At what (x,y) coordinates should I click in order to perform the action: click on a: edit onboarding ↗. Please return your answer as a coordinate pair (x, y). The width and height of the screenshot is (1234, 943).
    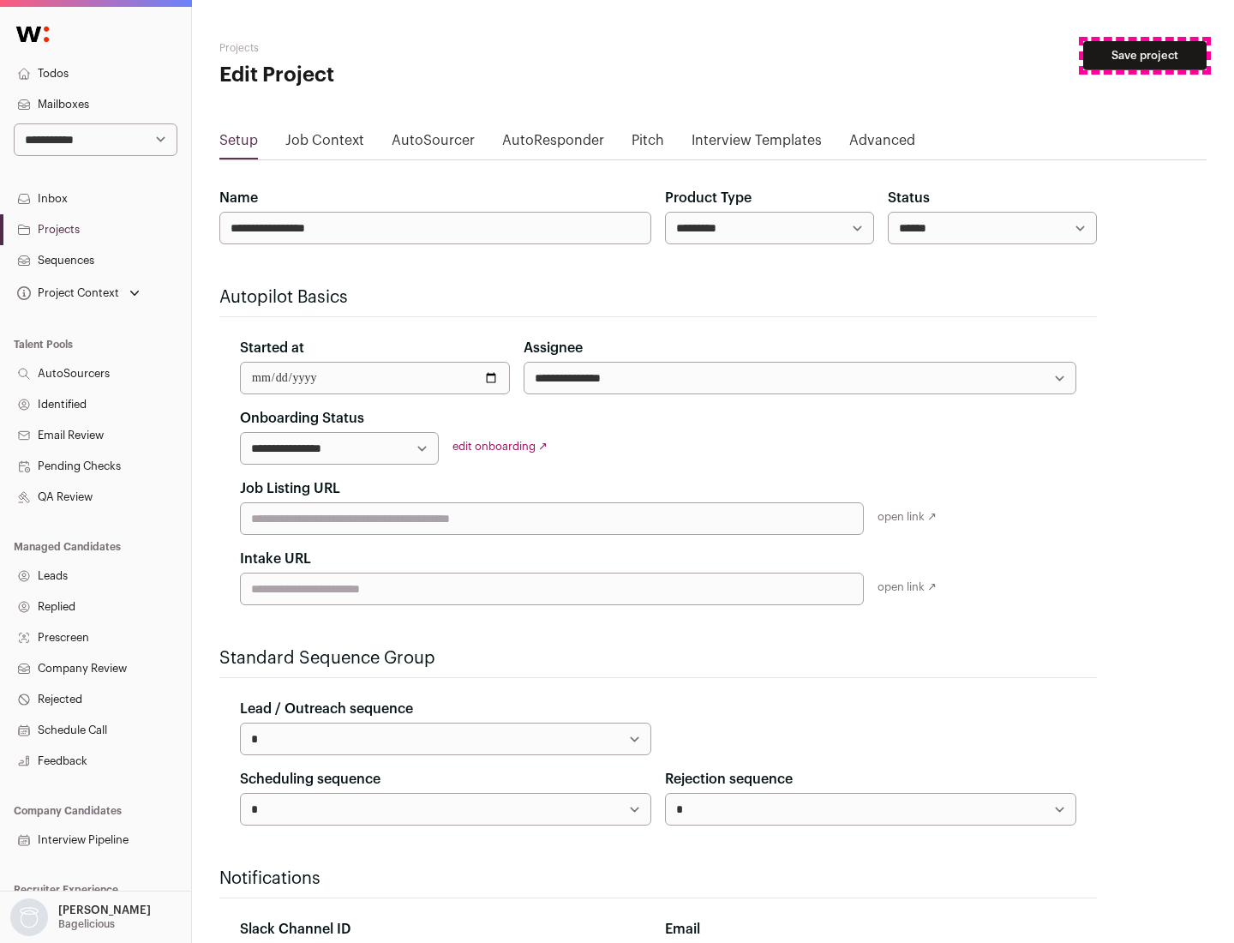
    Looking at the image, I should click on (500, 446).